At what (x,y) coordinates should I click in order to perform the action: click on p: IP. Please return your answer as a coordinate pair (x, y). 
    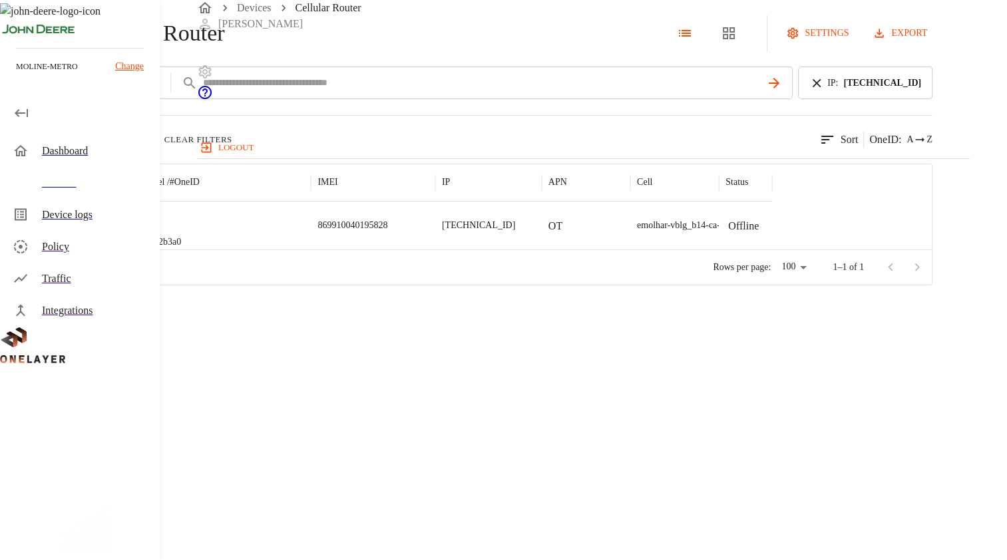
    Looking at the image, I should click on (446, 182).